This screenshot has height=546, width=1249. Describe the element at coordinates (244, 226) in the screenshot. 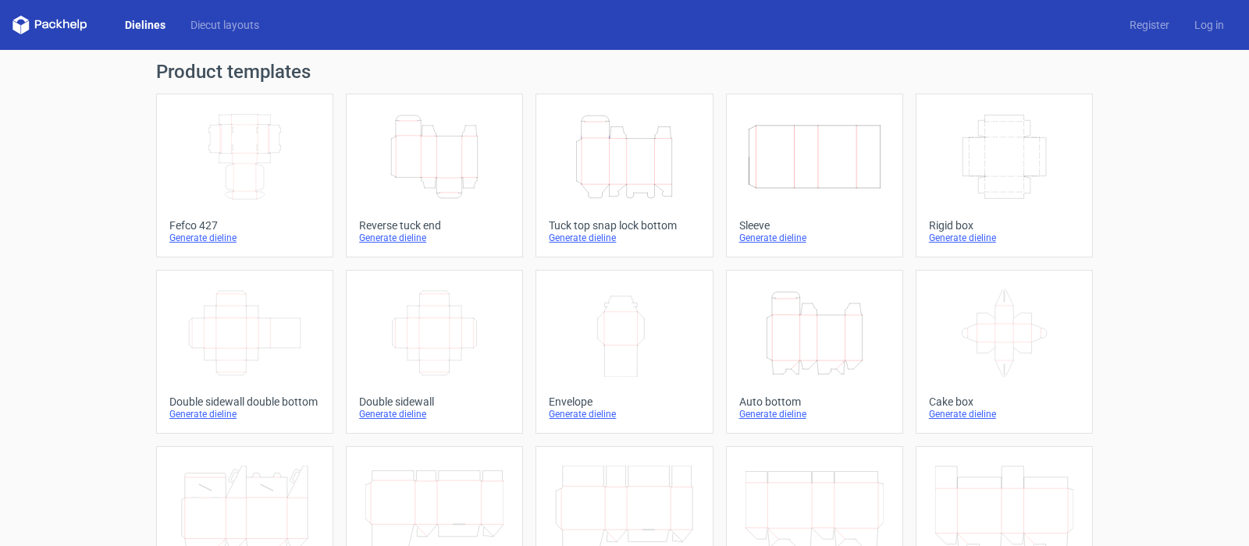

I see `div: Fefco 427` at that location.